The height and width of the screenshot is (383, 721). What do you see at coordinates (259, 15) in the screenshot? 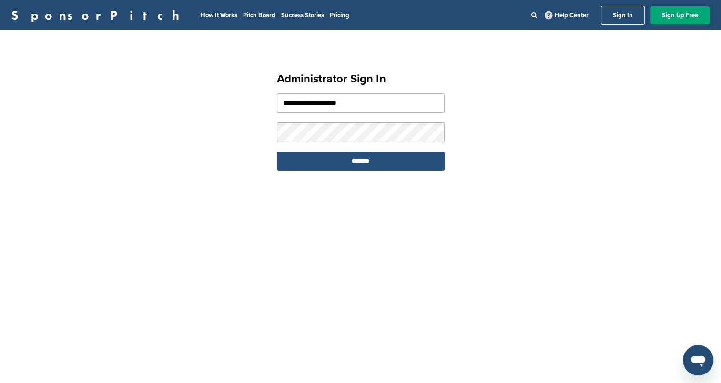
I see `a: Pitch Board` at bounding box center [259, 15].